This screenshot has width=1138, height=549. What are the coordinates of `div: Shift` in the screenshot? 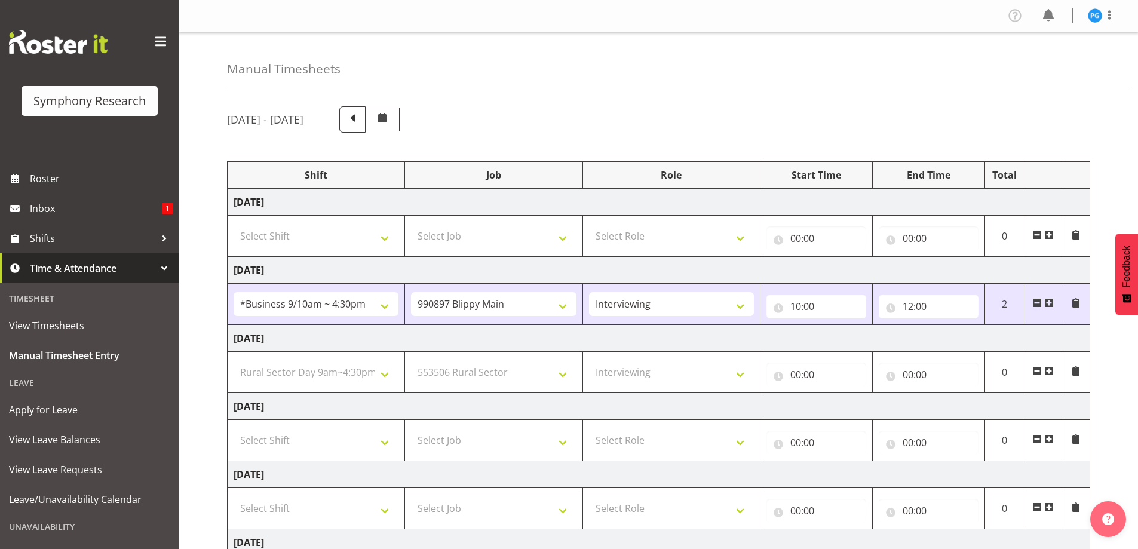 It's located at (316, 175).